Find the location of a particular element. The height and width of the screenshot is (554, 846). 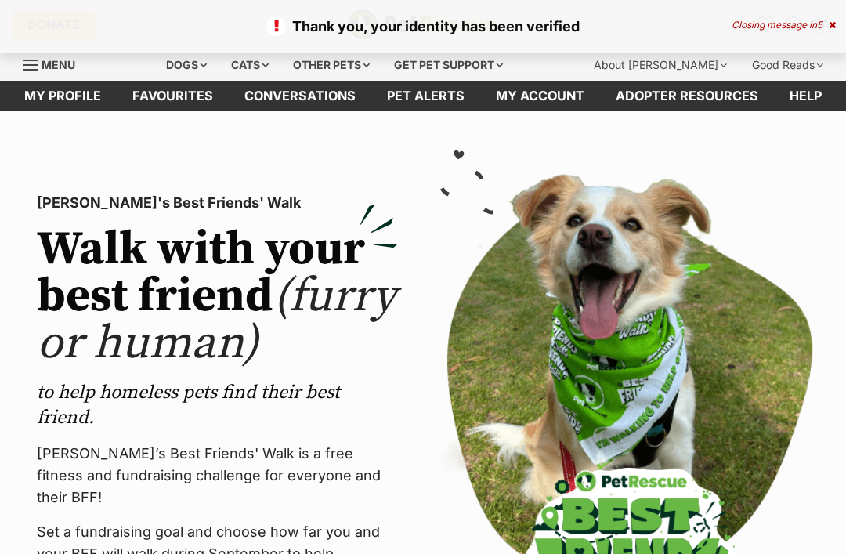

a: Help is located at coordinates (805, 96).